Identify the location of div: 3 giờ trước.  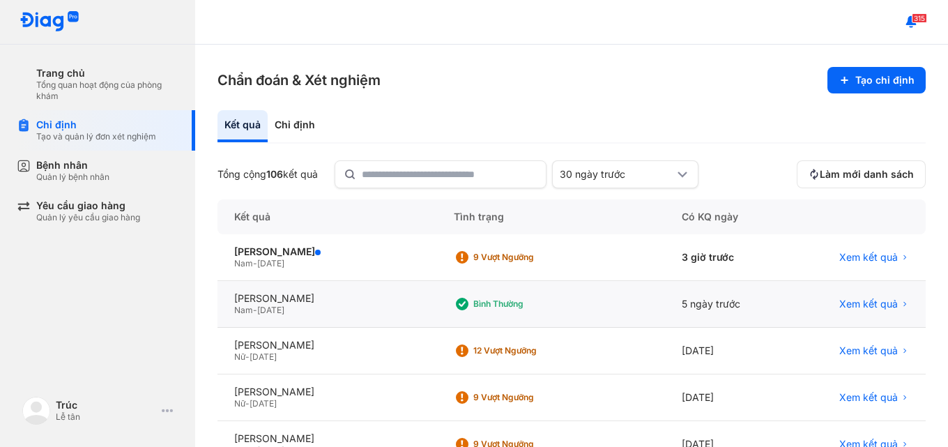
(727, 257).